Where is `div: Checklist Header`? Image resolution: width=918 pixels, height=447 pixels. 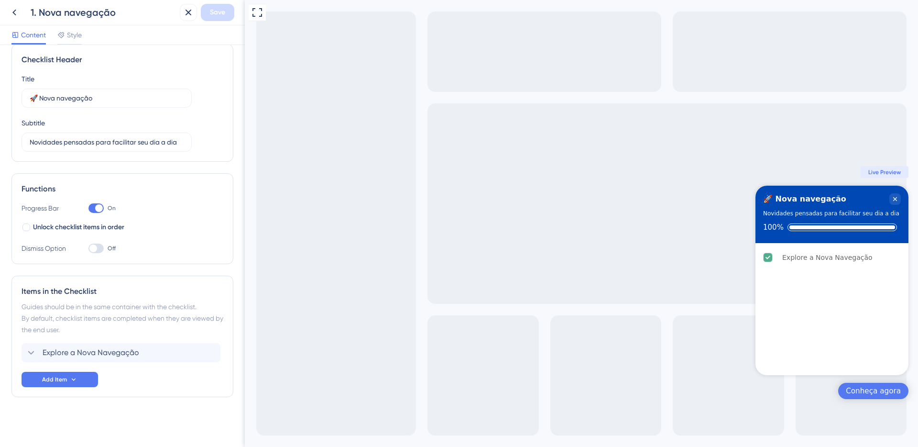
div: Checklist Header is located at coordinates (122, 60).